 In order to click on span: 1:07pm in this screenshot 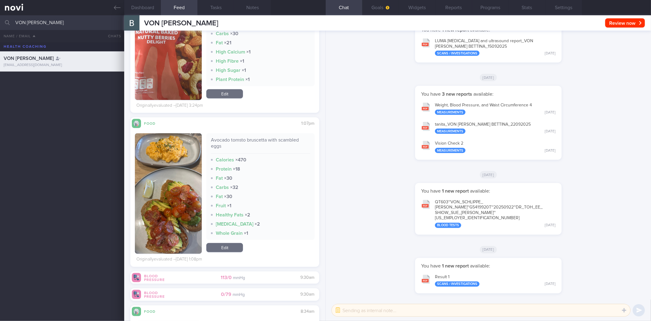, I will do `click(308, 123)`.